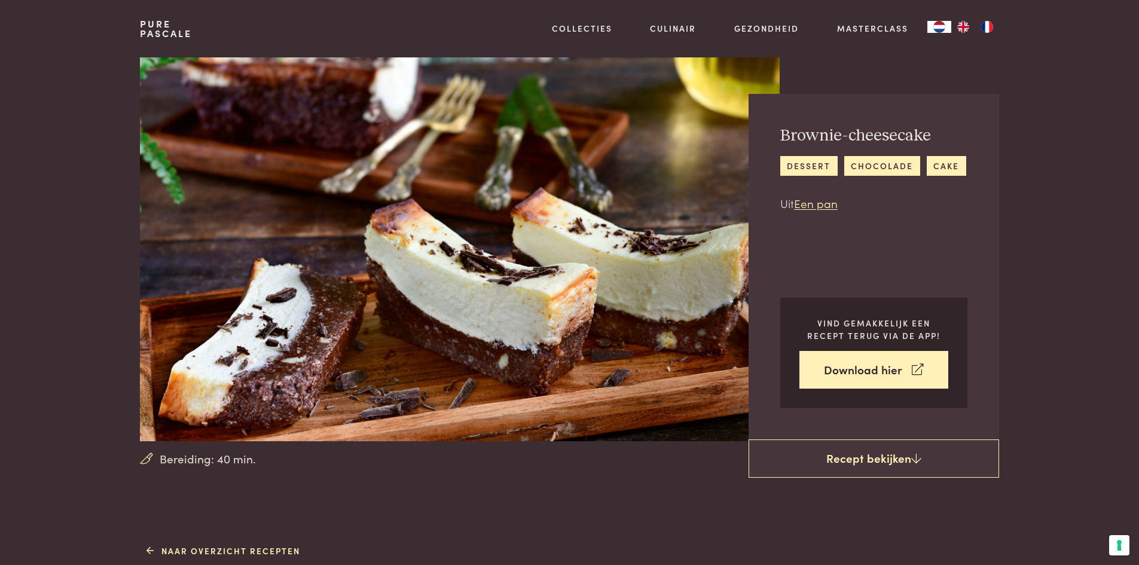 This screenshot has height=565, width=1139. What do you see at coordinates (815, 203) in the screenshot?
I see `a: Een pan` at bounding box center [815, 203].